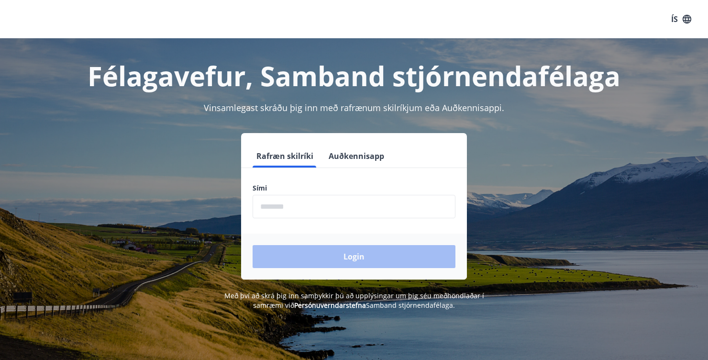  Describe the element at coordinates (285, 156) in the screenshot. I see `button: Rafræn skilríki` at that location.